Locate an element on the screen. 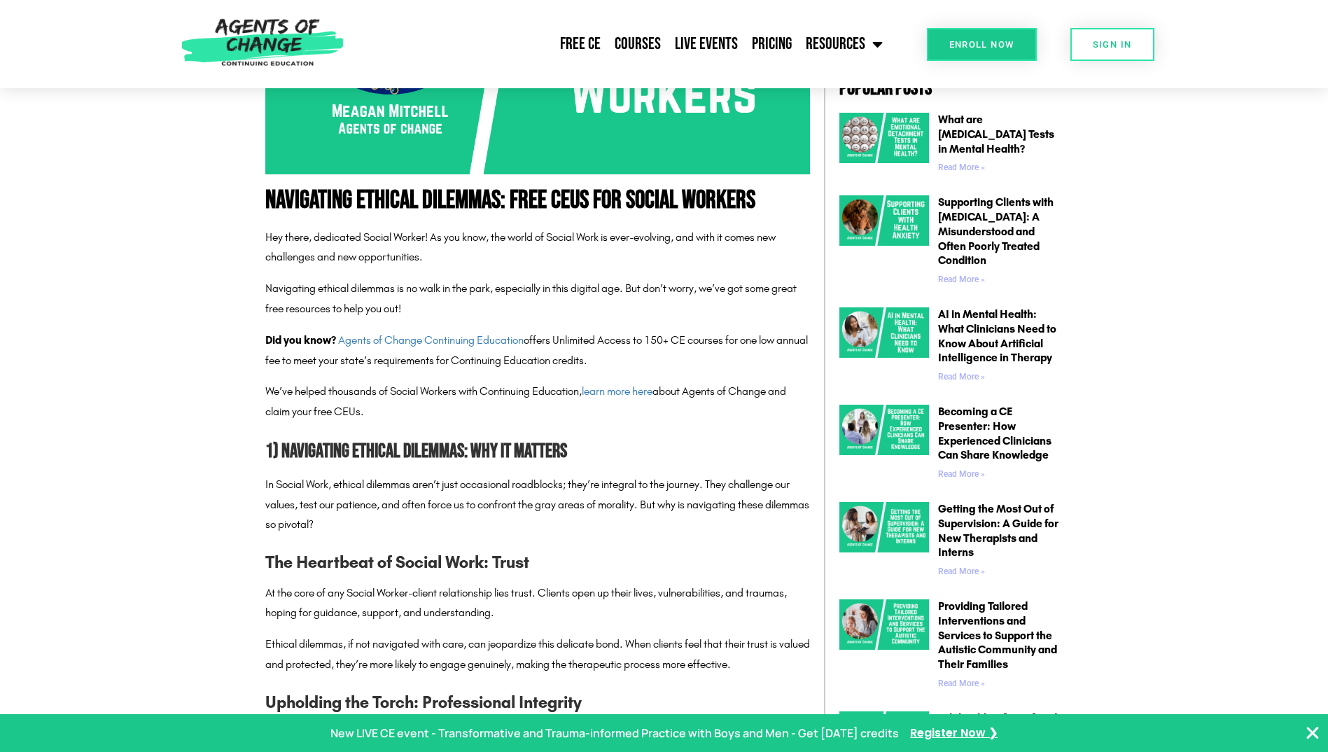 The width and height of the screenshot is (1328, 752). h2: Popular Posts is located at coordinates (952, 89).